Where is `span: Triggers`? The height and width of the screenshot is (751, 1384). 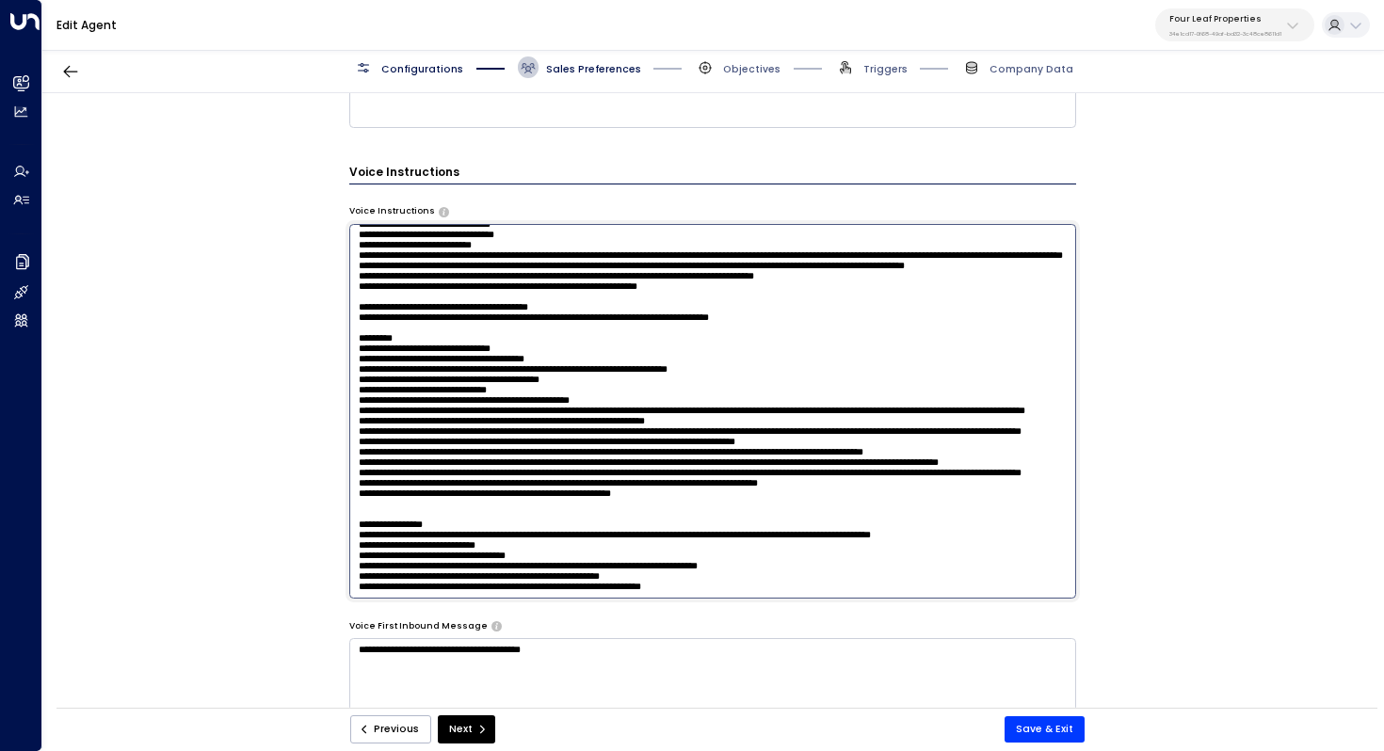
span: Triggers is located at coordinates (885, 69).